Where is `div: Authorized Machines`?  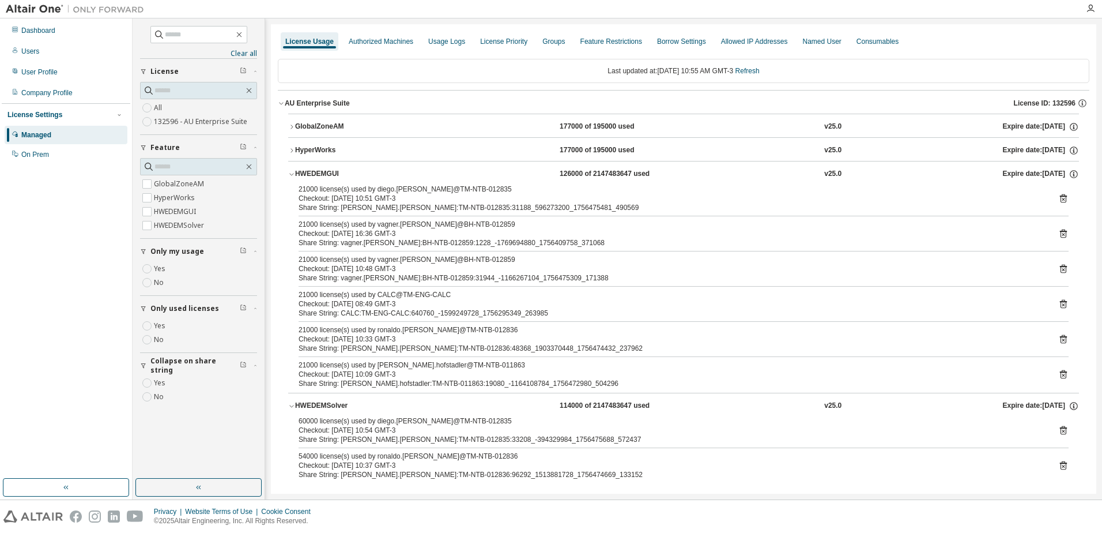
div: Authorized Machines is located at coordinates (381, 42).